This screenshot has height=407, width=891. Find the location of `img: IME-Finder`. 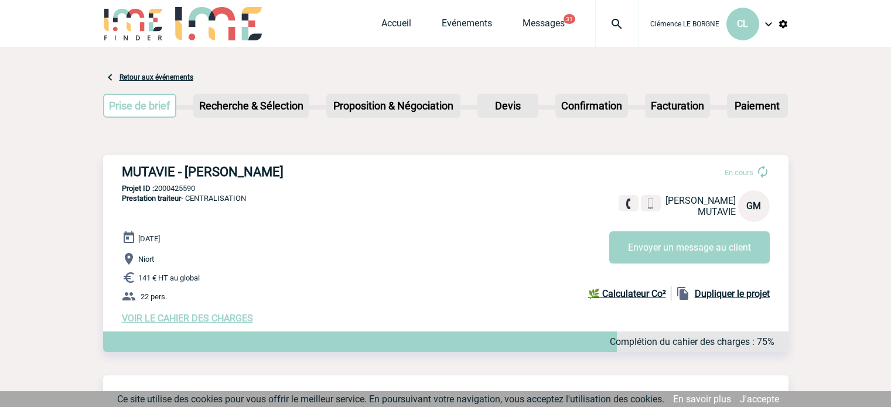

img: IME-Finder is located at coordinates (134, 23).